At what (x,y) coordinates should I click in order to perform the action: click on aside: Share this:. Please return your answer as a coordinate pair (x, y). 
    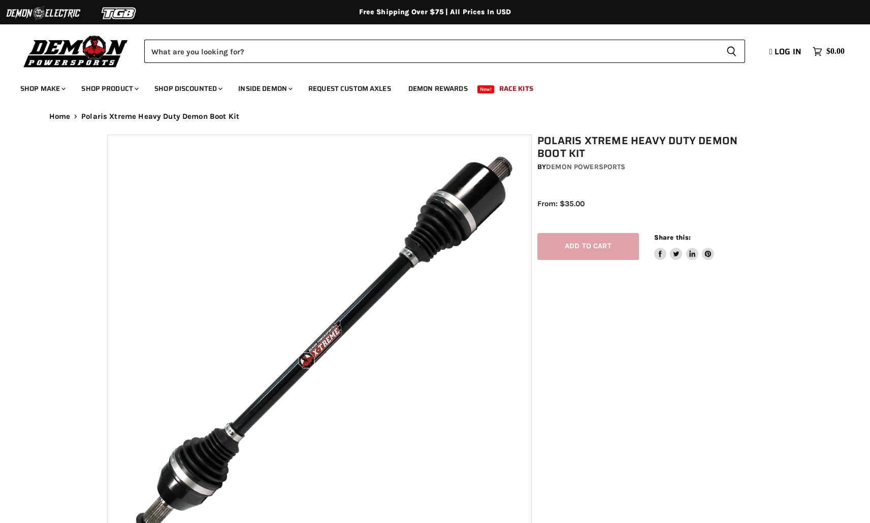
    Looking at the image, I should click on (684, 246).